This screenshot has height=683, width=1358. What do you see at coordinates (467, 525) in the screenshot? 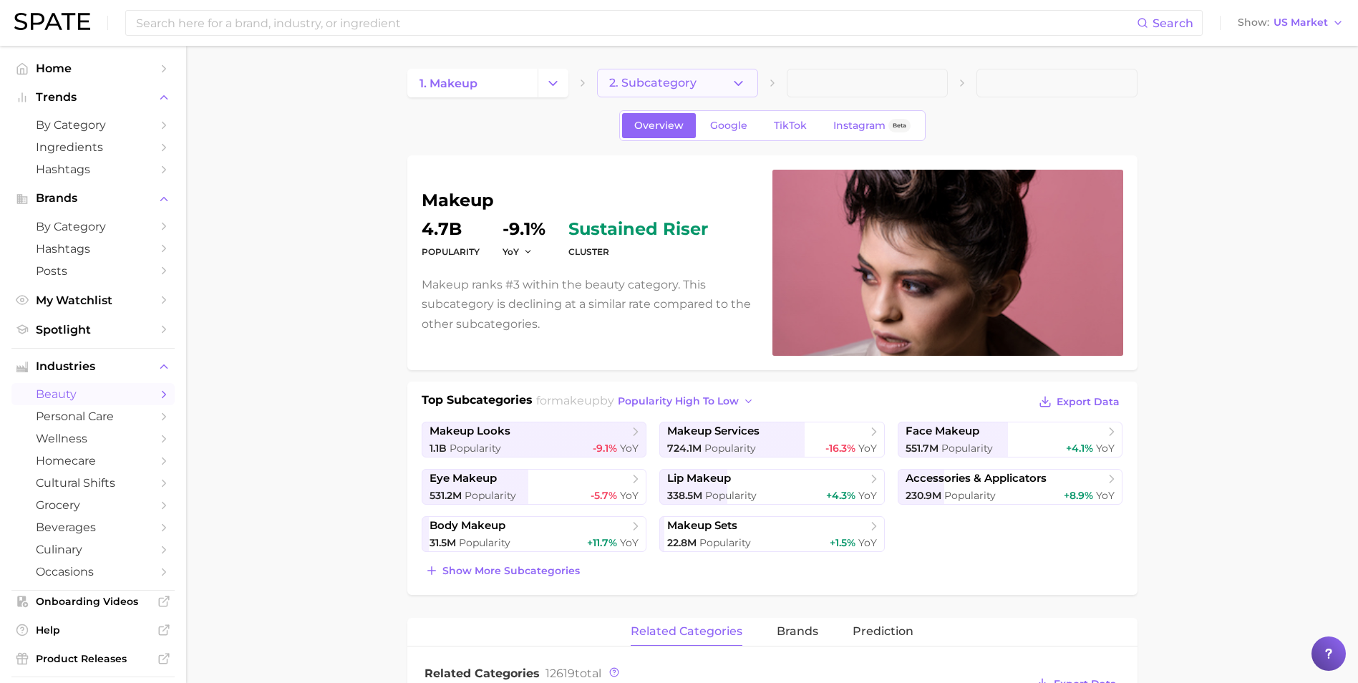
I see `span: body makeup` at bounding box center [467, 525].